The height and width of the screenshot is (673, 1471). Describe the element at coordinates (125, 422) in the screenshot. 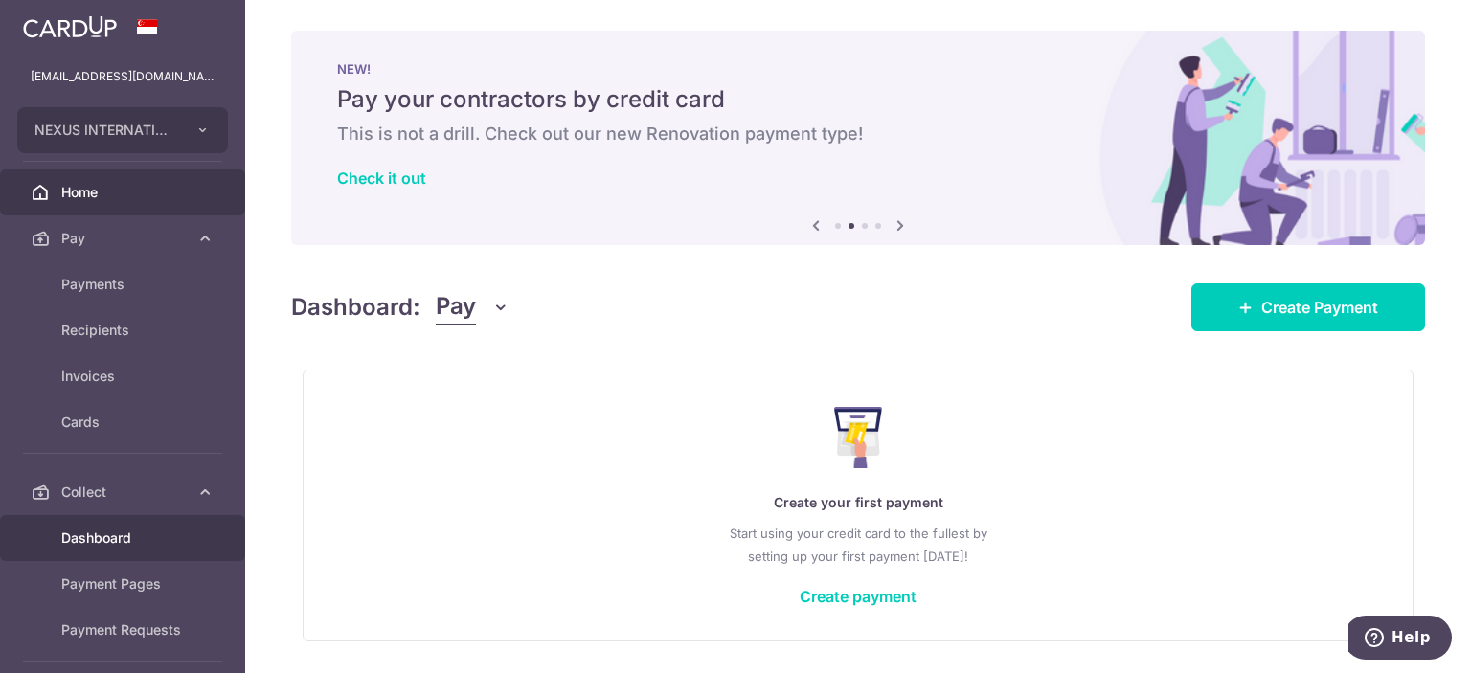

I see `span: Cards` at that location.